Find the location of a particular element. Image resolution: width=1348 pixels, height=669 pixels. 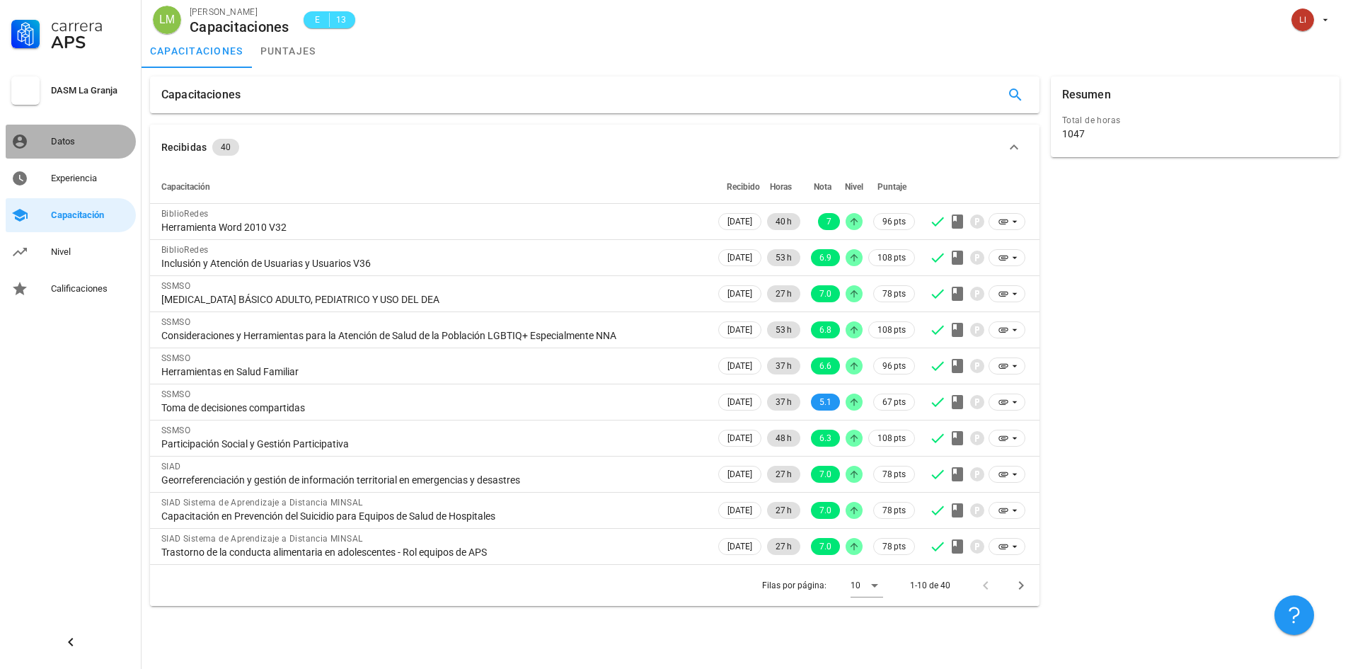

div: Capacitación is located at coordinates (91, 215).